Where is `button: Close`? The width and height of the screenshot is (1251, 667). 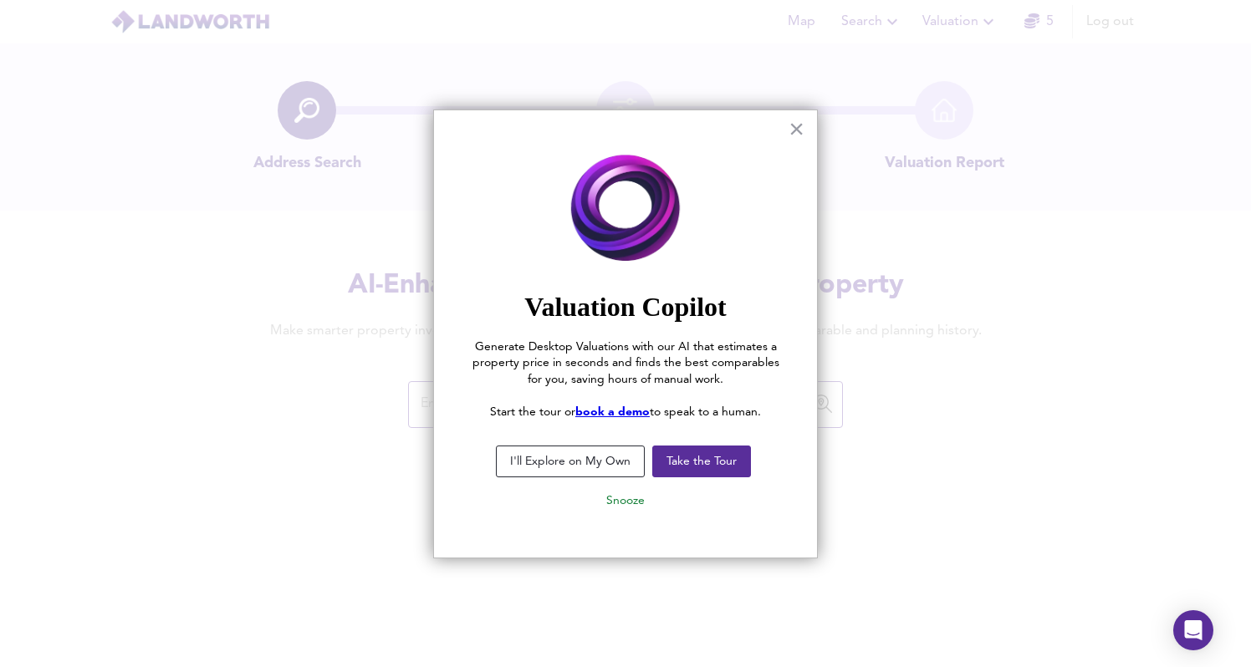
button: Close is located at coordinates (796, 129).